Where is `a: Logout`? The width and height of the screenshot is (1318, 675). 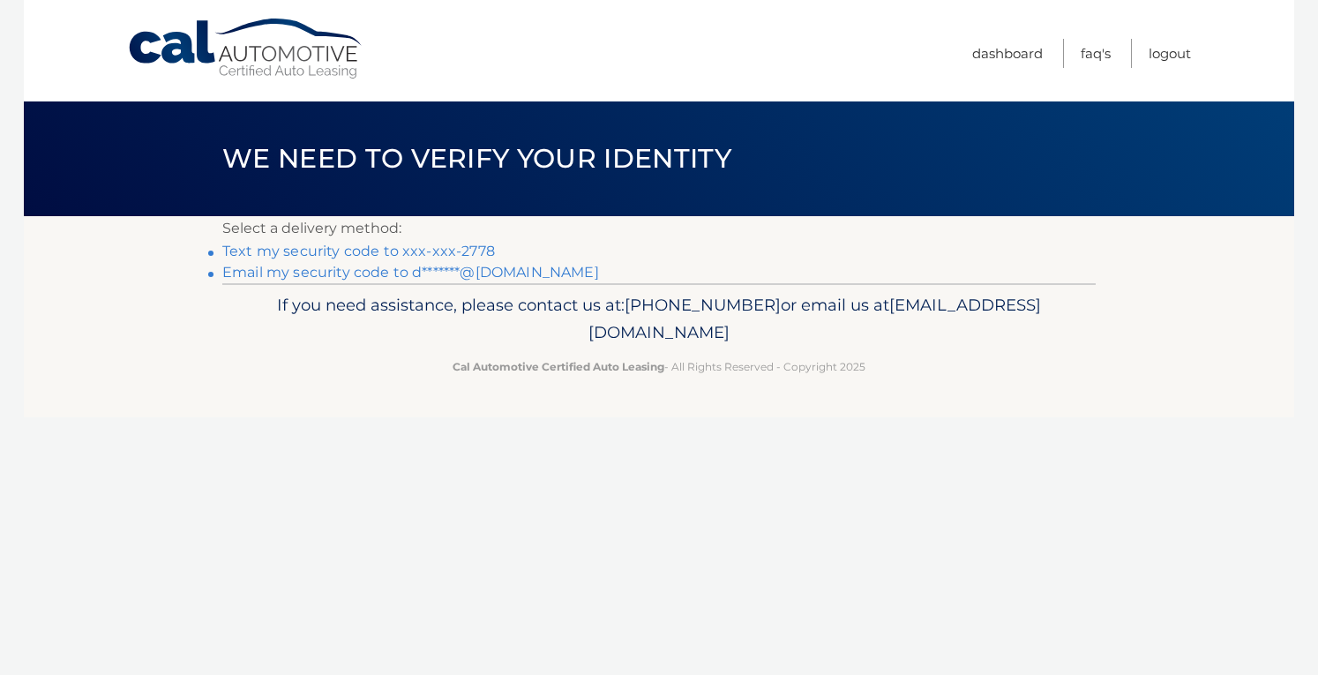
a: Logout is located at coordinates (1170, 53).